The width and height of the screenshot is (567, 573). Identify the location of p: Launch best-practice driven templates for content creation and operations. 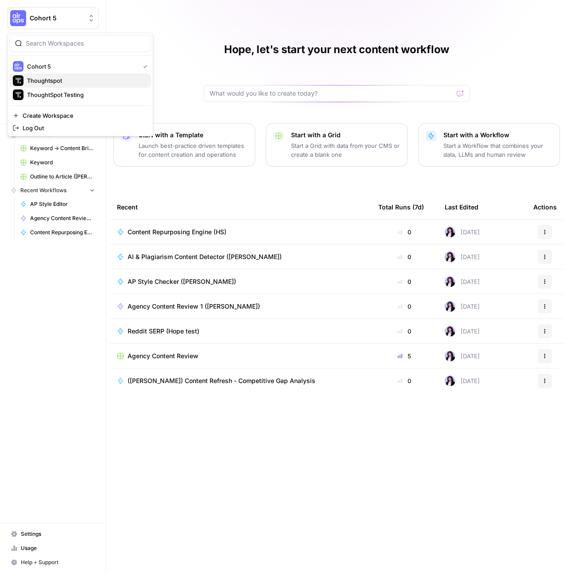
(193, 150).